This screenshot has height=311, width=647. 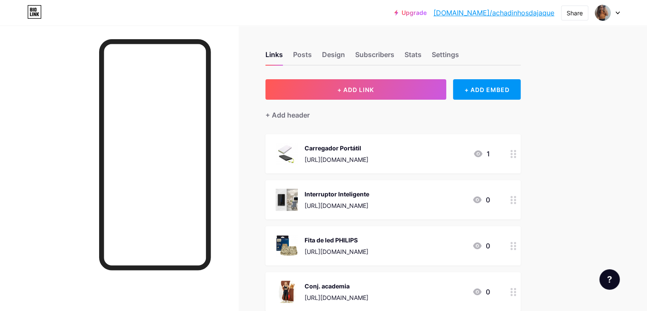 What do you see at coordinates (482, 154) in the screenshot?
I see `div: 1` at bounding box center [482, 154].